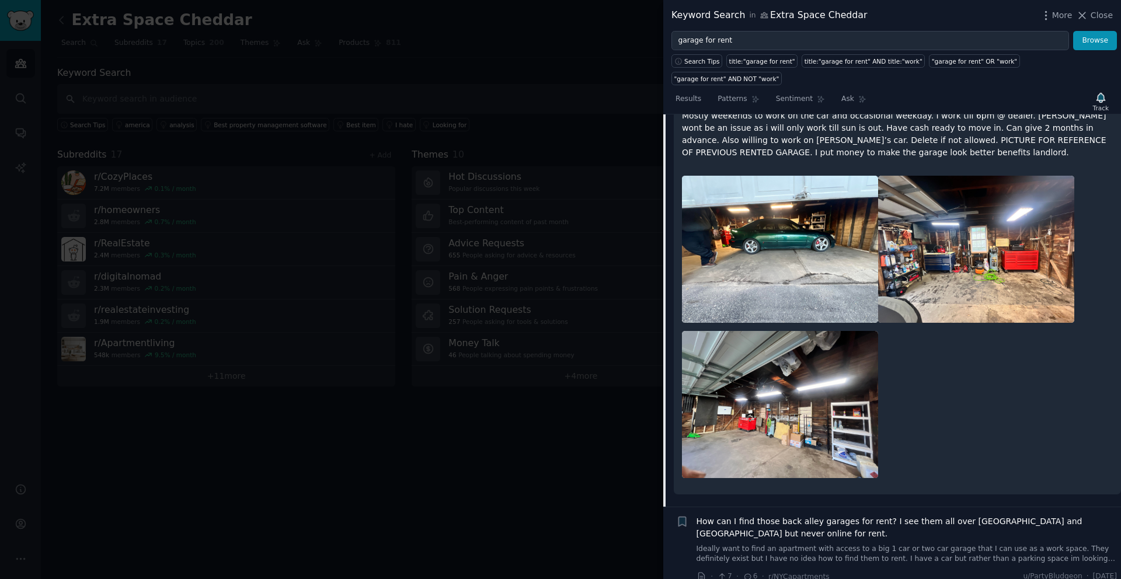  Describe the element at coordinates (907, 554) in the screenshot. I see `a: Ideally want to find an apartment with access to a big 1 car or two car garage that I can use as ...` at that location.